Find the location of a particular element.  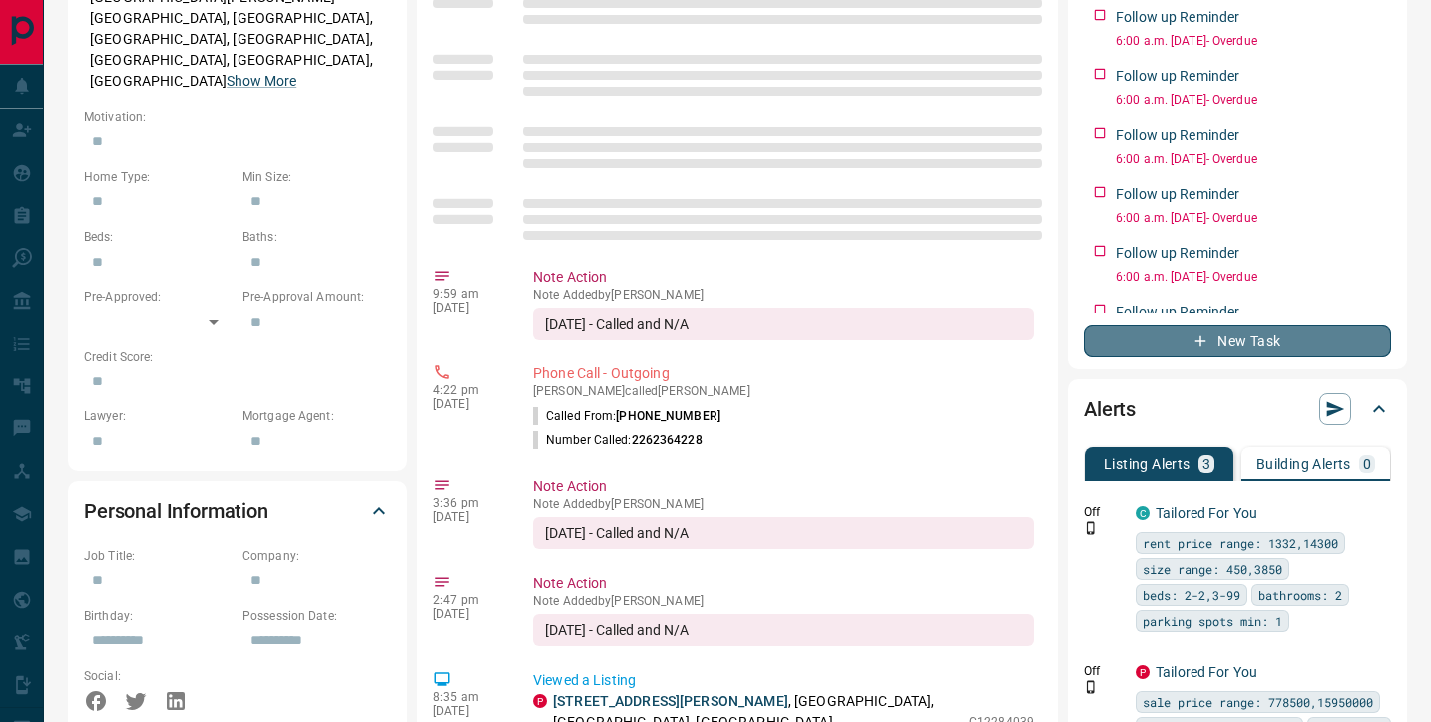

p: 2:47 pm is located at coordinates (468, 600).